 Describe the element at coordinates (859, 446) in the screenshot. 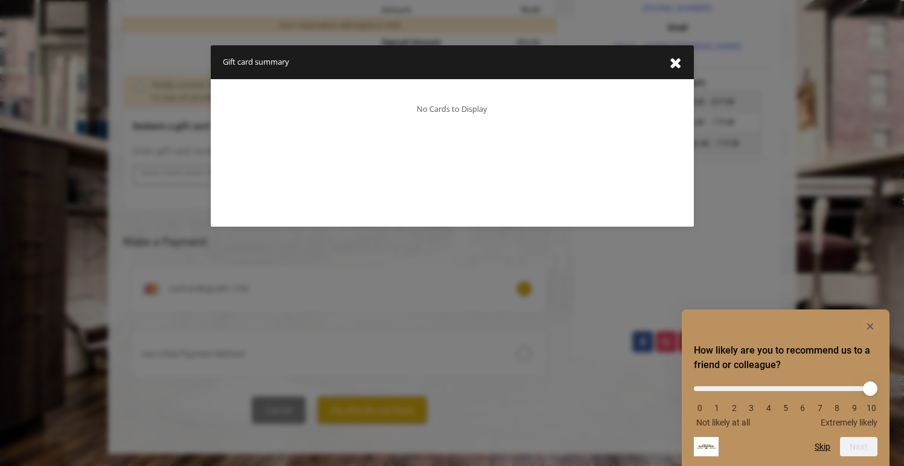

I see `button: Next question` at that location.